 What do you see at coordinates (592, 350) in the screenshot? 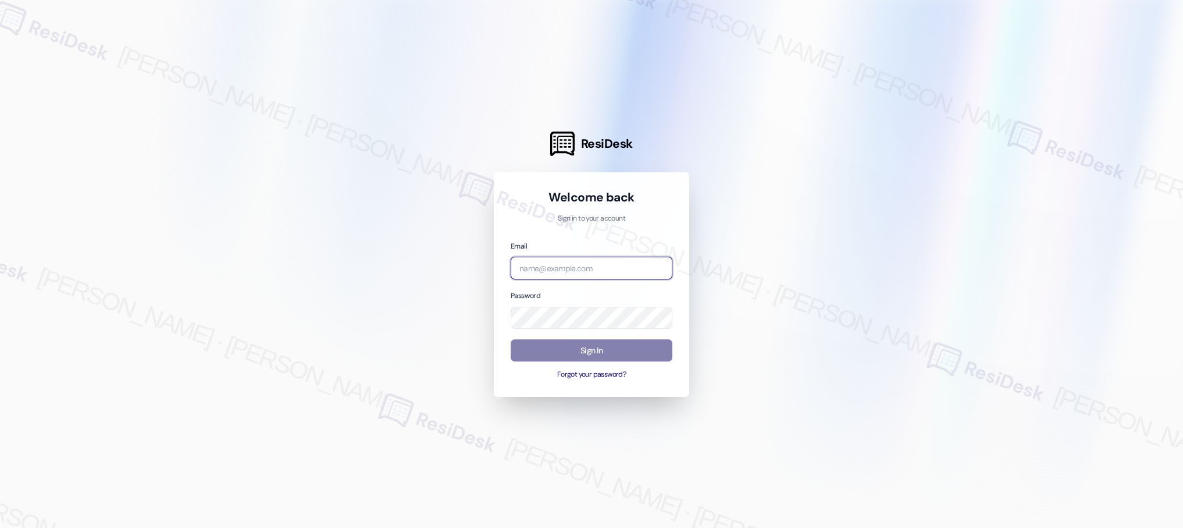
I see `button: Sign In` at bounding box center [592, 350].